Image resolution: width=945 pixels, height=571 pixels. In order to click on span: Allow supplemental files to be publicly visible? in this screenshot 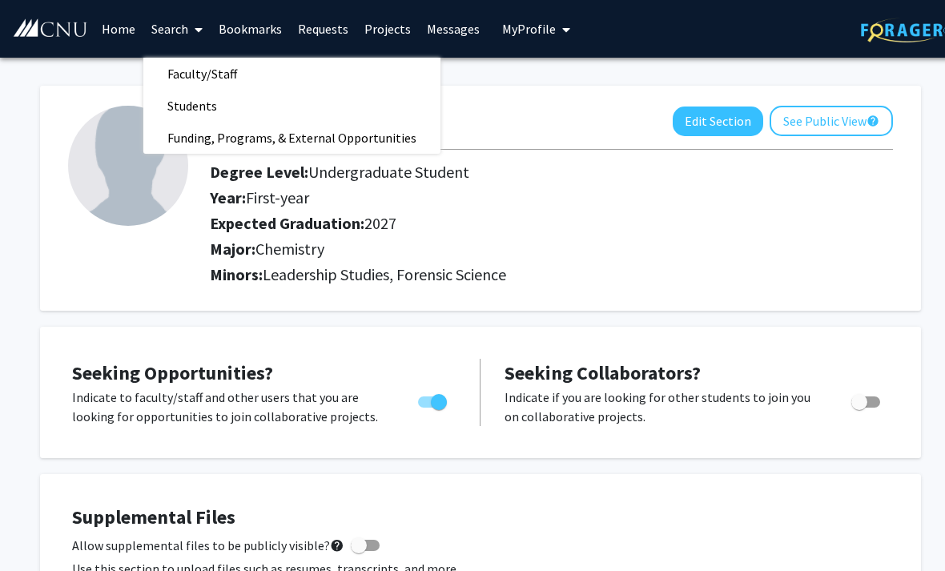, I will do `click(208, 545)`.